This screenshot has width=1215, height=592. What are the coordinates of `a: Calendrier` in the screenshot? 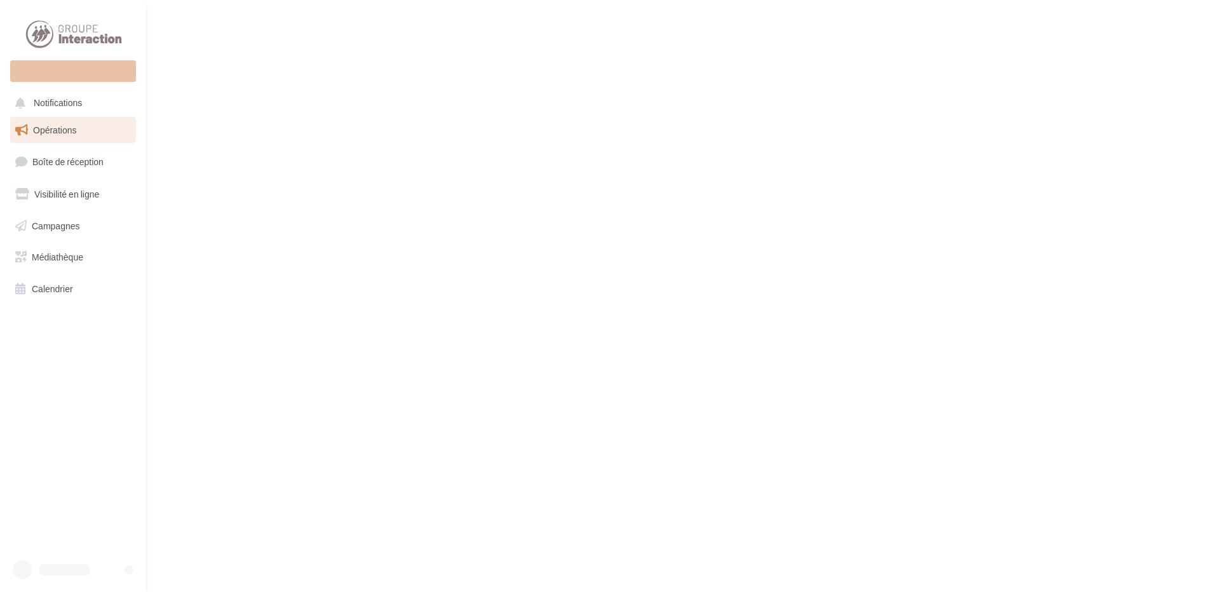 It's located at (73, 289).